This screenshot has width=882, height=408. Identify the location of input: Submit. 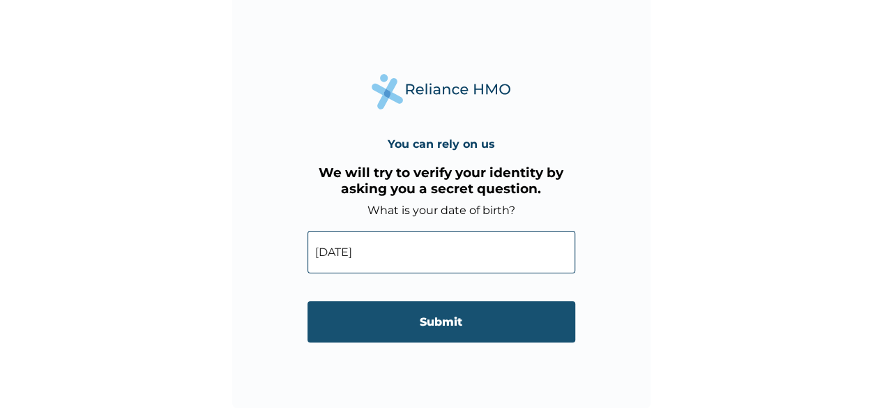
(441, 321).